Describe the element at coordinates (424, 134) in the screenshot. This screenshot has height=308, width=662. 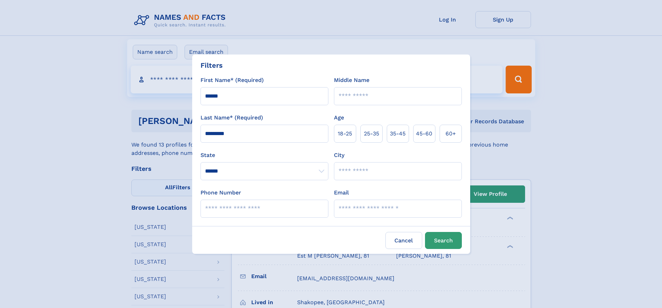
I see `span: 45‑60` at that location.